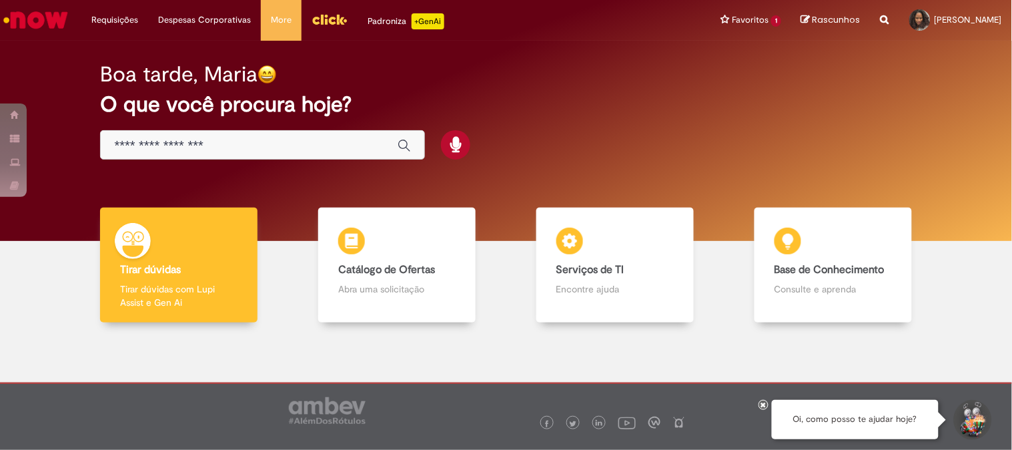 The width and height of the screenshot is (1012, 450). I want to click on img: logo_footer_youtube.png, so click(627, 422).